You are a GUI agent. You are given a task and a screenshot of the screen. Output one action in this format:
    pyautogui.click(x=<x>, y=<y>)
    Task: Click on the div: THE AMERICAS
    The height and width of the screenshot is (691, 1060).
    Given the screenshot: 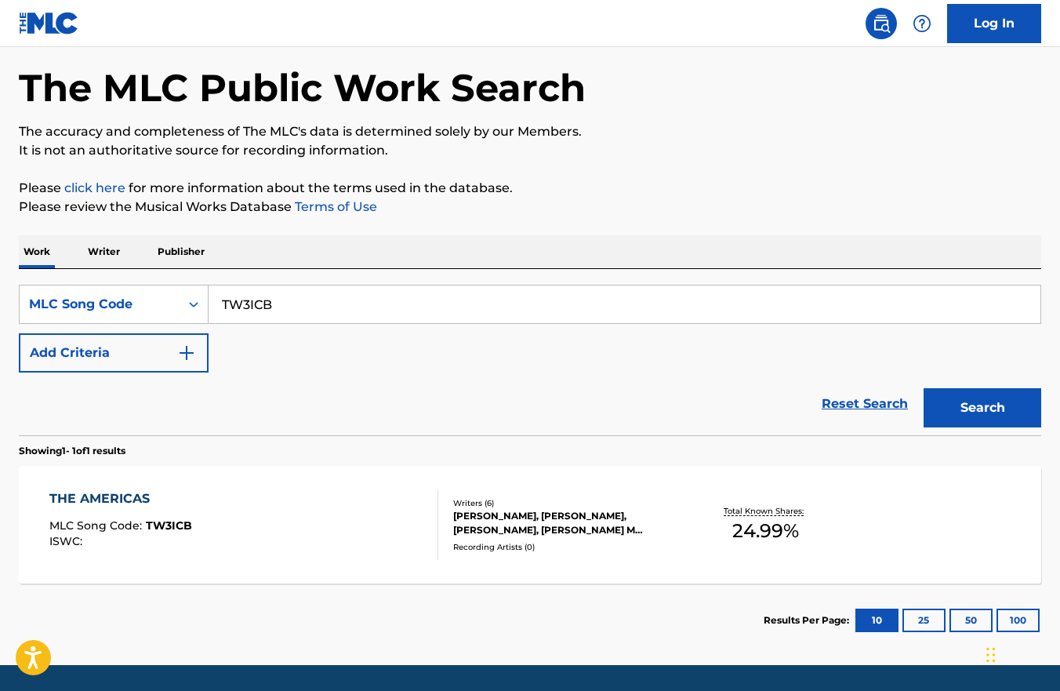 What is the action you would take?
    pyautogui.click(x=121, y=499)
    